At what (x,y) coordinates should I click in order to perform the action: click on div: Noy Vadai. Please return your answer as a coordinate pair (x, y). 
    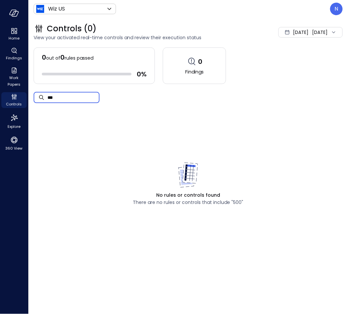
    Looking at the image, I should click on (337, 9).